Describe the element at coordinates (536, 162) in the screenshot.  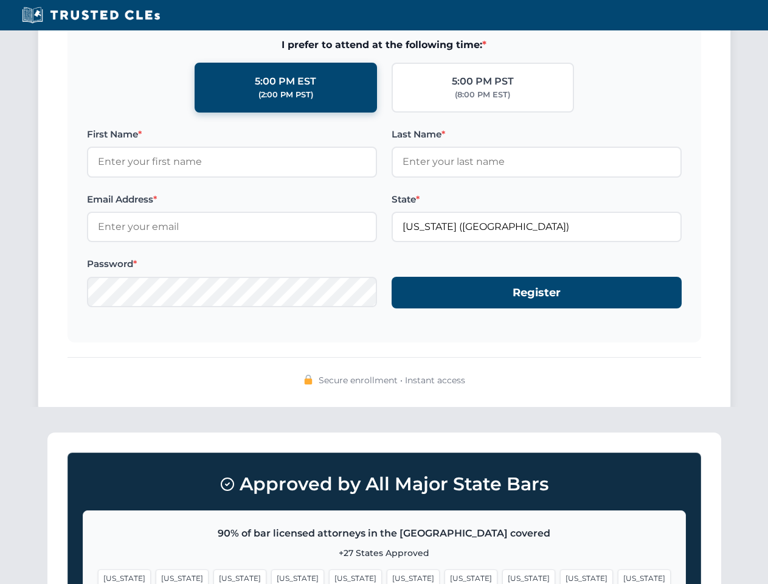
I see `input: Enter your last name` at that location.